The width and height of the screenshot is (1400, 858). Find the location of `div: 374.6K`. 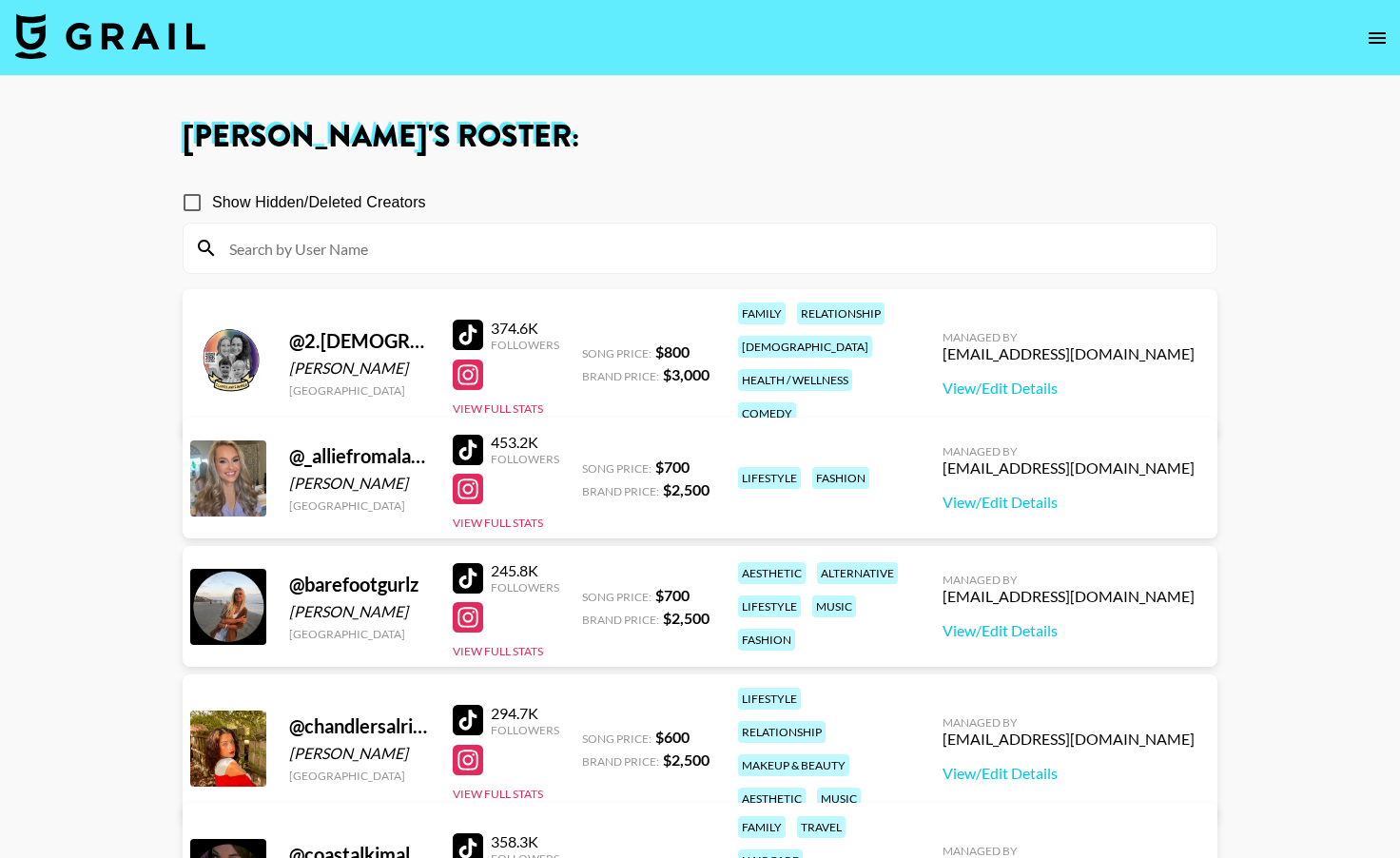

div: 374.6K is located at coordinates (525, 328).